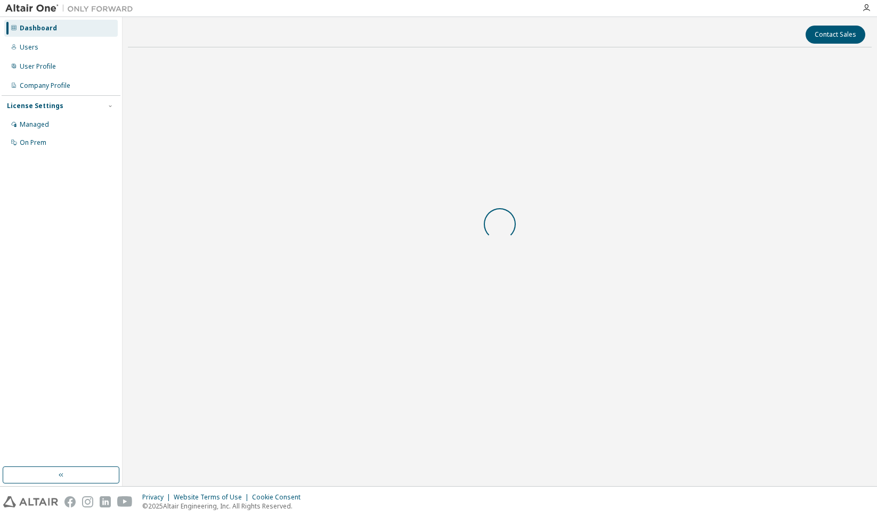 The image size is (877, 517). What do you see at coordinates (105, 502) in the screenshot?
I see `img: linkedin.svg` at bounding box center [105, 502].